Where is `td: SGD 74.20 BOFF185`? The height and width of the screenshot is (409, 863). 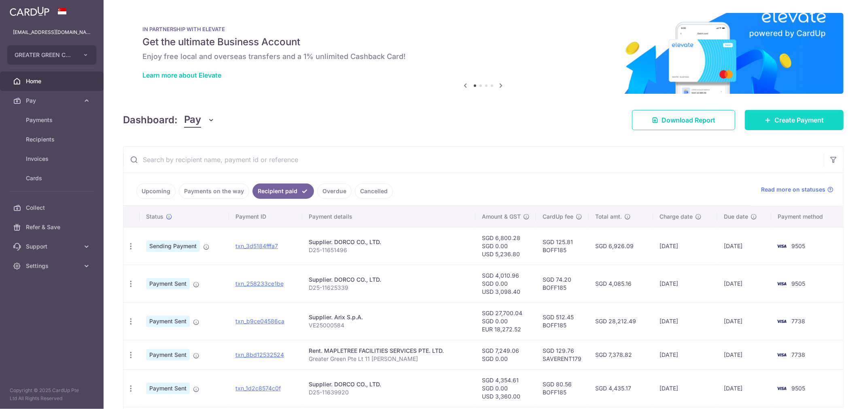 td: SGD 74.20 BOFF185 is located at coordinates (562, 284).